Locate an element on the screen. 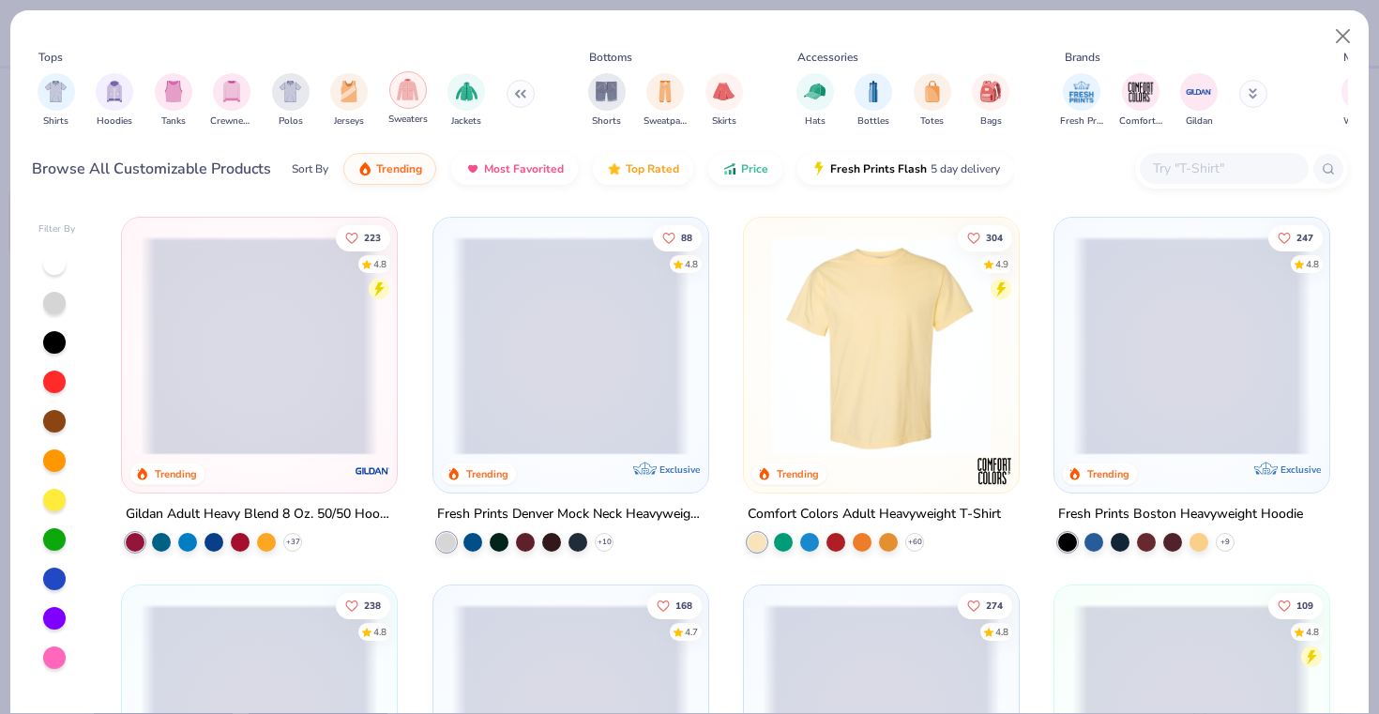 Image resolution: width=1379 pixels, height=714 pixels. img: Shirts Image is located at coordinates (55, 91).